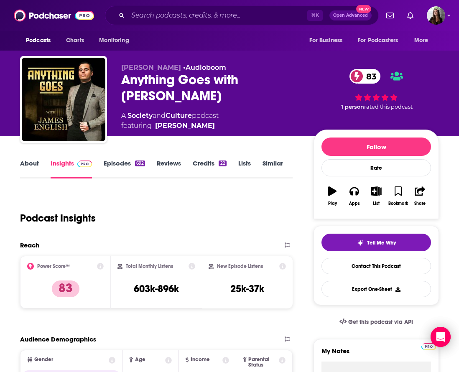 The height and width of the screenshot is (372, 459). What do you see at coordinates (222, 164) in the screenshot?
I see `div: 22` at bounding box center [222, 164].